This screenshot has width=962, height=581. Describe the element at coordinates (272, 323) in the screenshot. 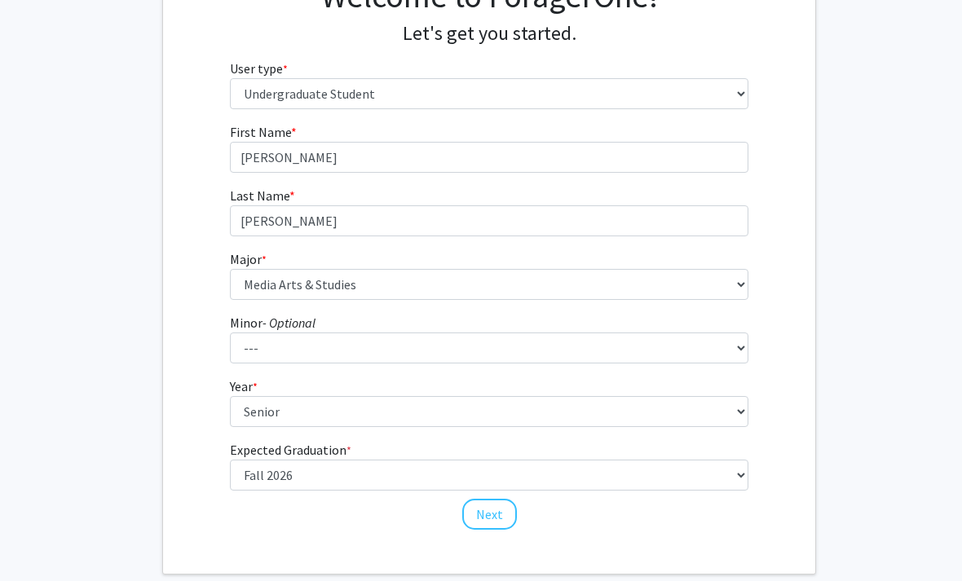

I see `label: Minor` at that location.